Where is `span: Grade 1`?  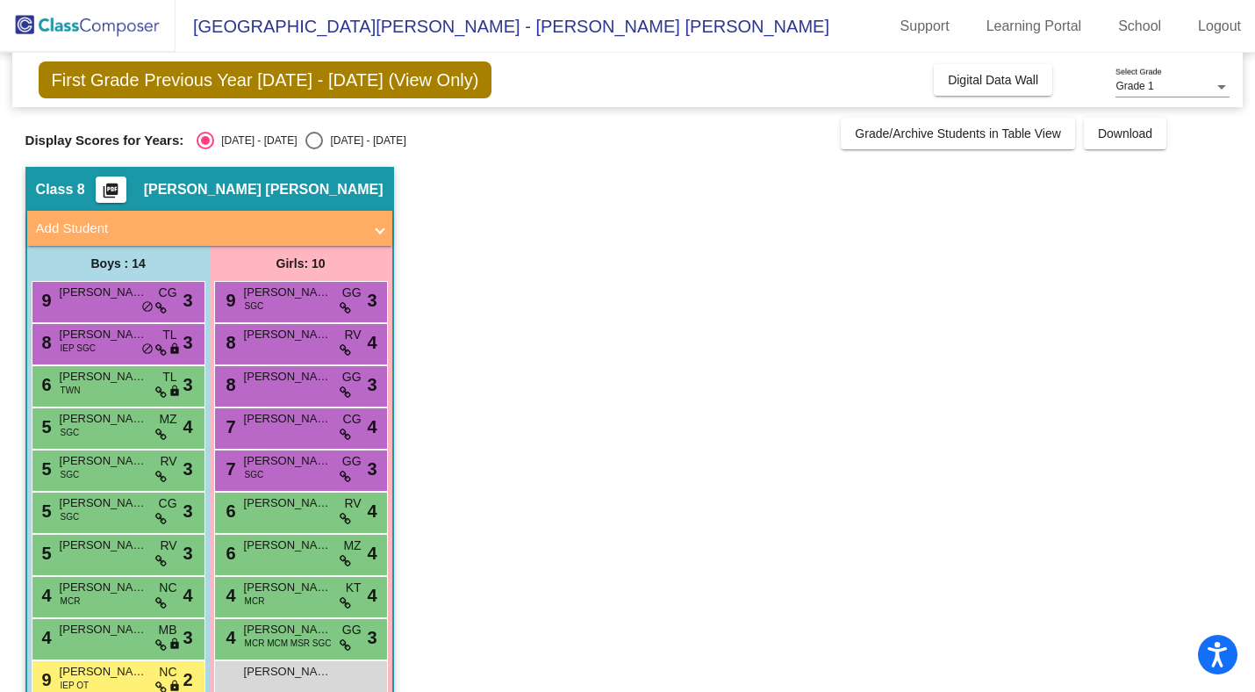 span: Grade 1 is located at coordinates (1134, 86).